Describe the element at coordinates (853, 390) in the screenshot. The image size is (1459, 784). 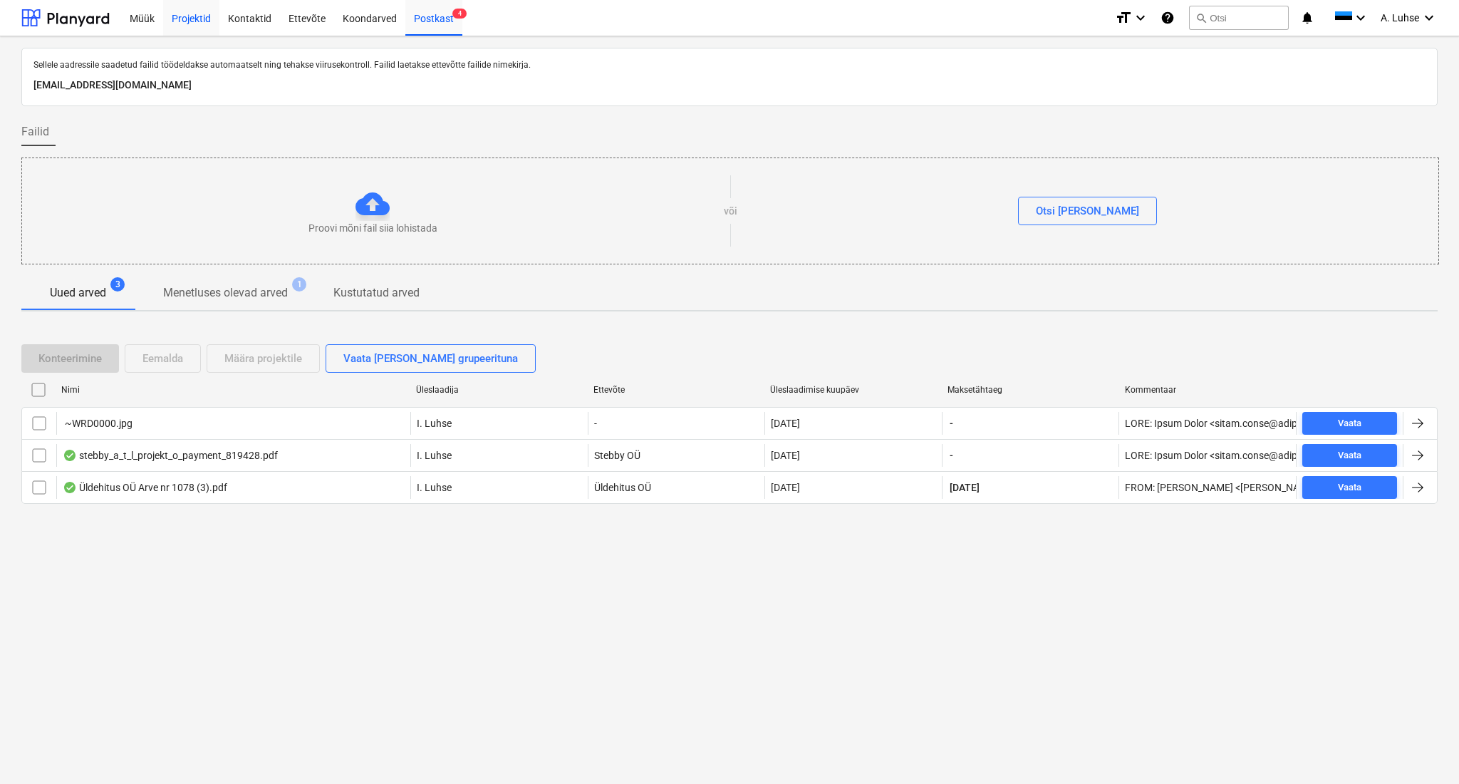
I see `div: Üleslaadimise kuupäev` at that location.